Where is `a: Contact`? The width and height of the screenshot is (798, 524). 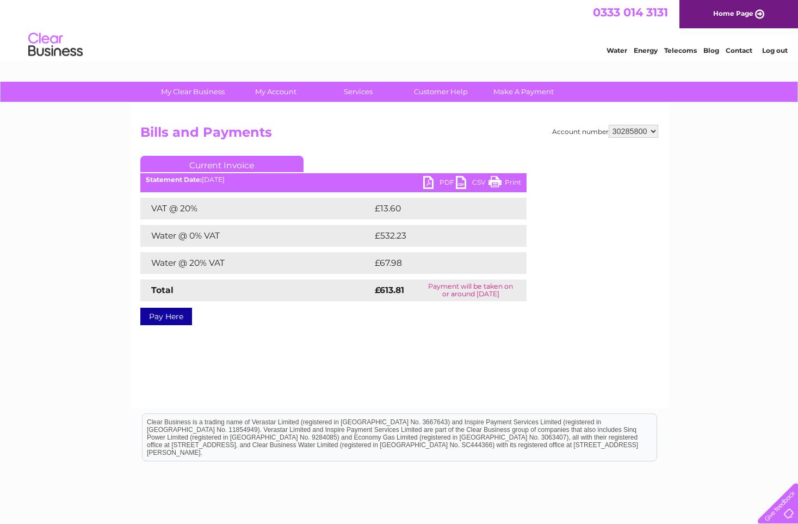
a: Contact is located at coordinates (739, 50).